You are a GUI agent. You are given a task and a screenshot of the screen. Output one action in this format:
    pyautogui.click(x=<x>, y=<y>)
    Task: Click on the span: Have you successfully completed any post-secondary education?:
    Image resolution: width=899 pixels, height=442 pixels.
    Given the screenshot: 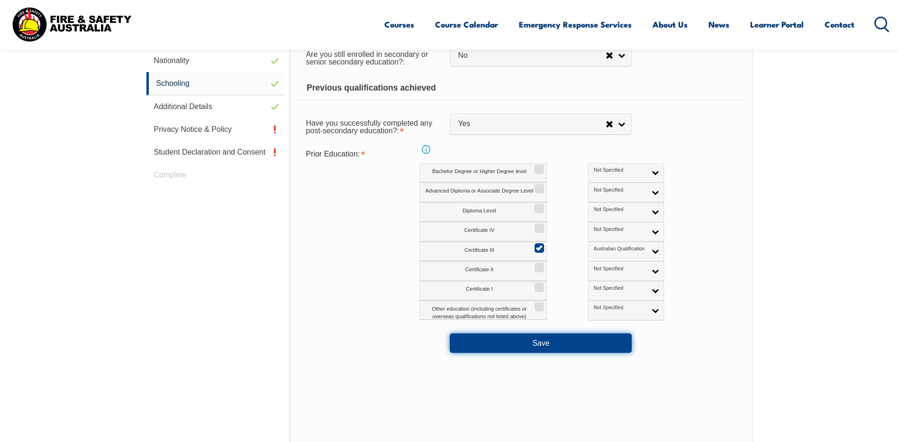 What is the action you would take?
    pyautogui.click(x=369, y=126)
    